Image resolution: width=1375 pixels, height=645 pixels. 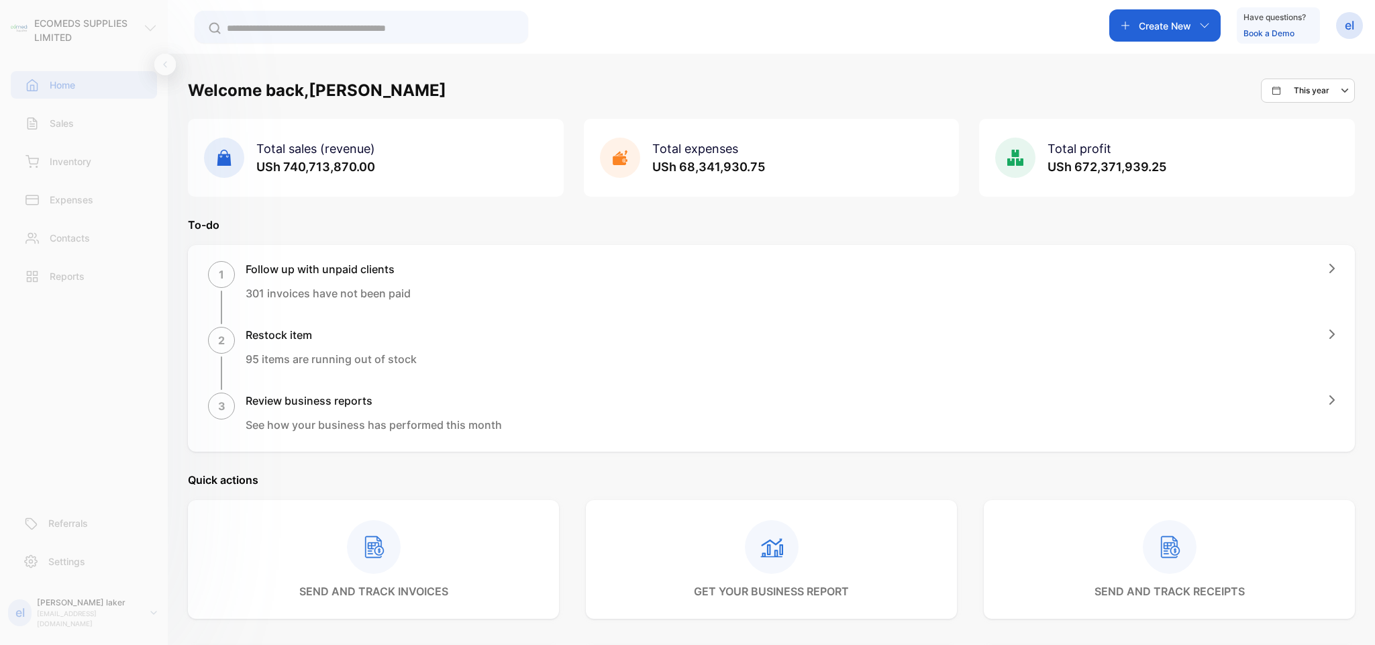 I want to click on p: 2, so click(x=221, y=340).